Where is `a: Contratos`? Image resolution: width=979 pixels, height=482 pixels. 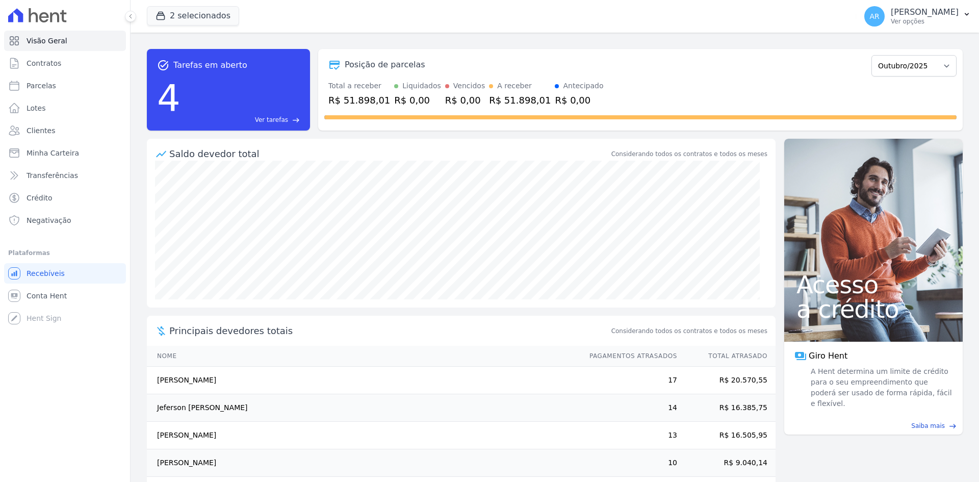
a: Contratos is located at coordinates (65, 63).